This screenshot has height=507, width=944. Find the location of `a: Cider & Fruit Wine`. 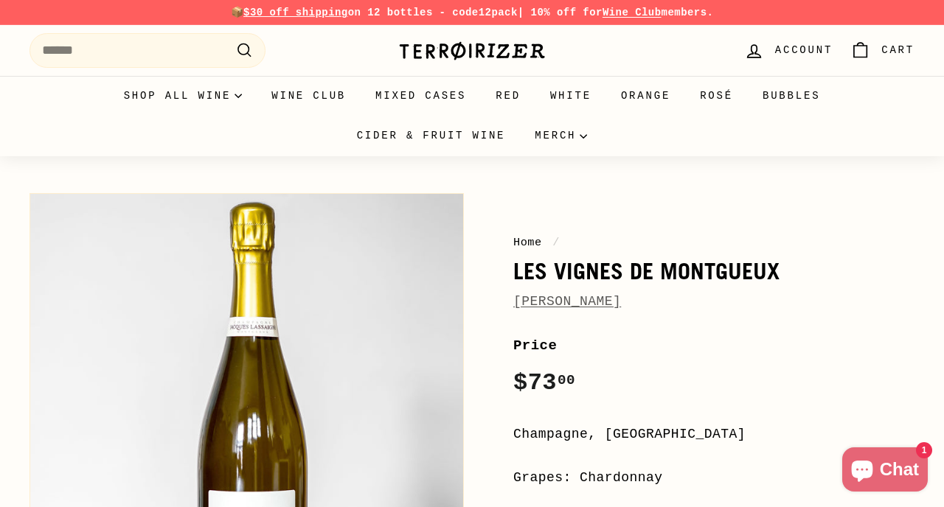

a: Cider & Fruit Wine is located at coordinates (431, 136).